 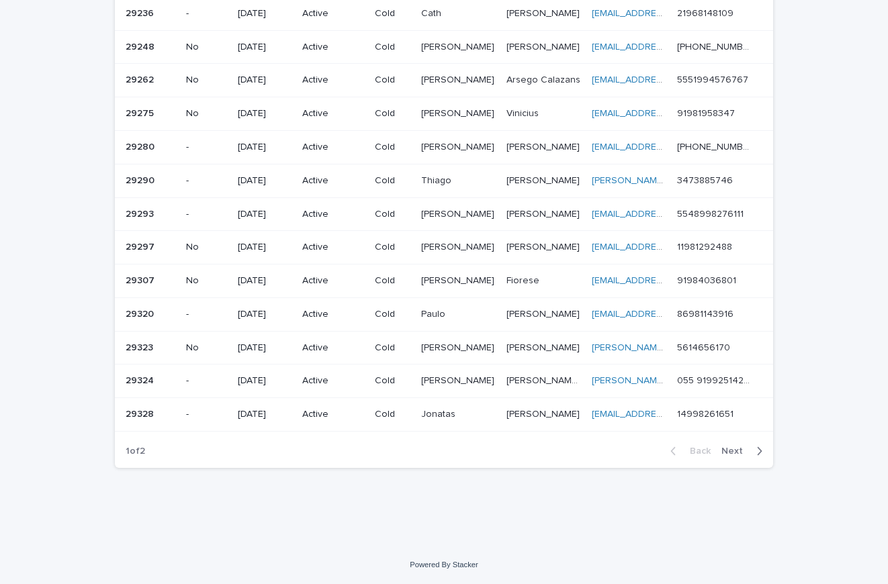 I want to click on p: ROSANA REGINA, so click(x=459, y=379).